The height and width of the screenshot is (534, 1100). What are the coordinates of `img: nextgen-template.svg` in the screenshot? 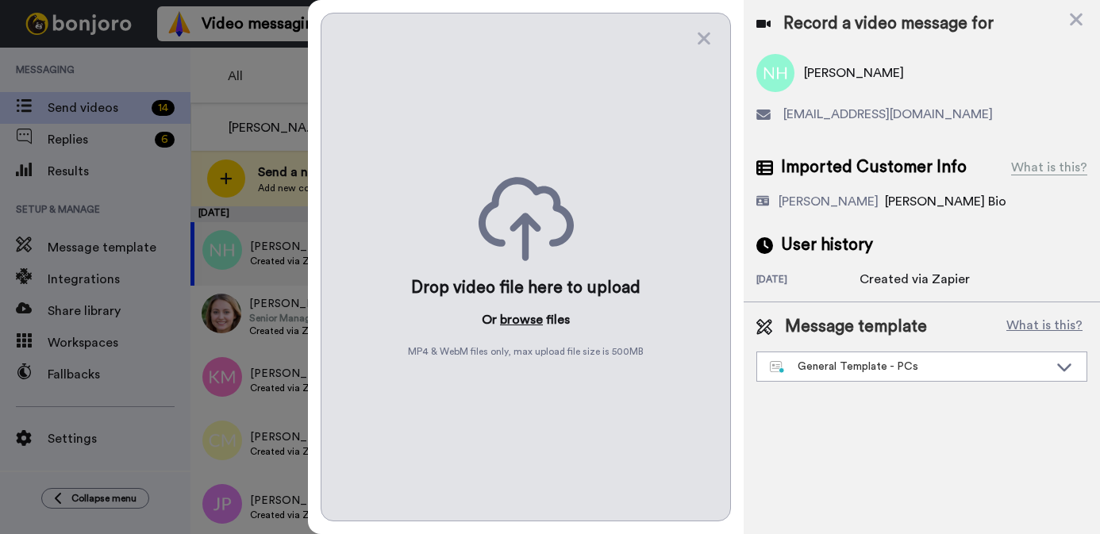 It's located at (777, 367).